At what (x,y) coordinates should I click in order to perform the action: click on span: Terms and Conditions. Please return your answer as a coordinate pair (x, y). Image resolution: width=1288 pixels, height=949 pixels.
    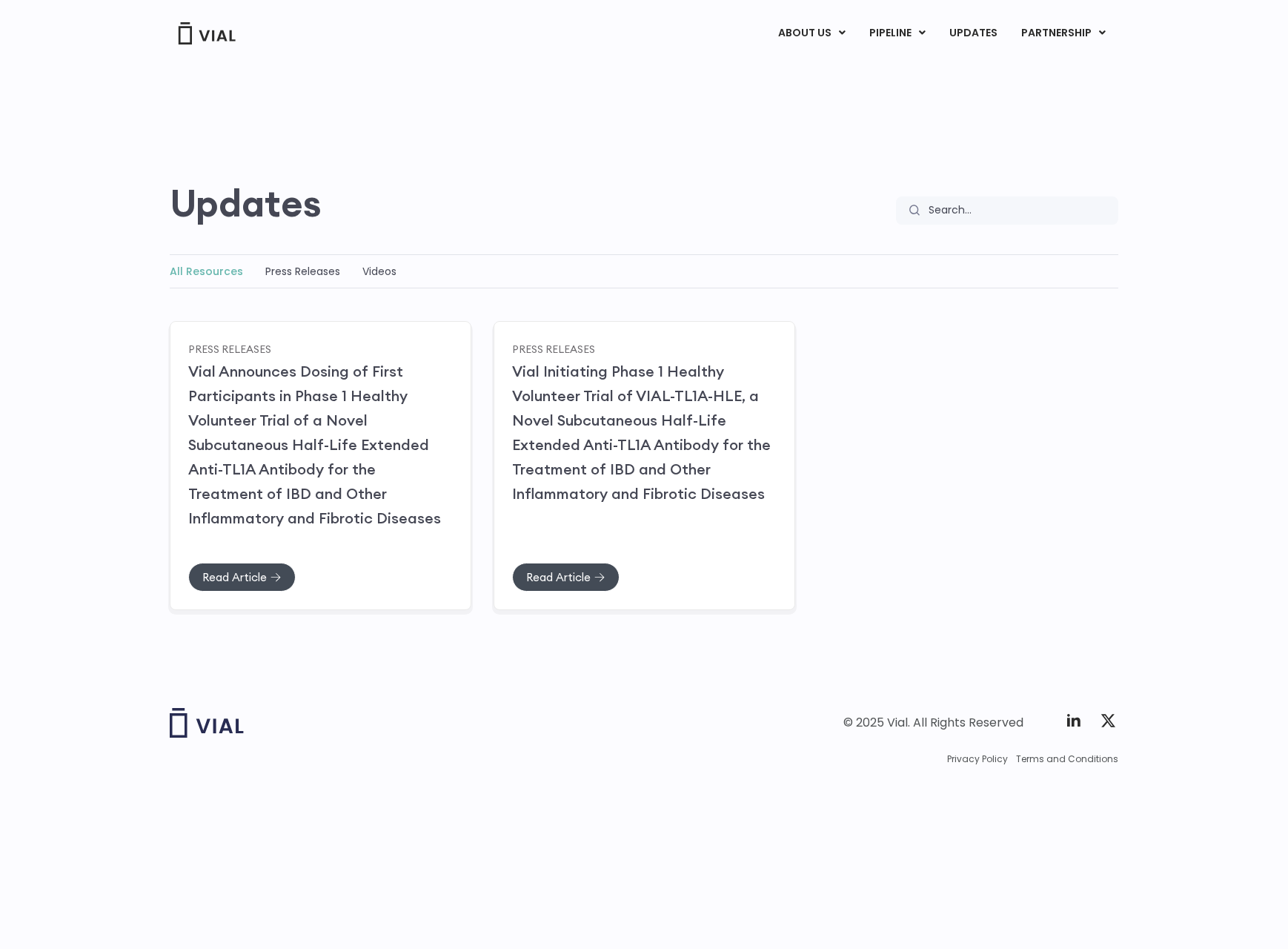
    Looking at the image, I should click on (1067, 759).